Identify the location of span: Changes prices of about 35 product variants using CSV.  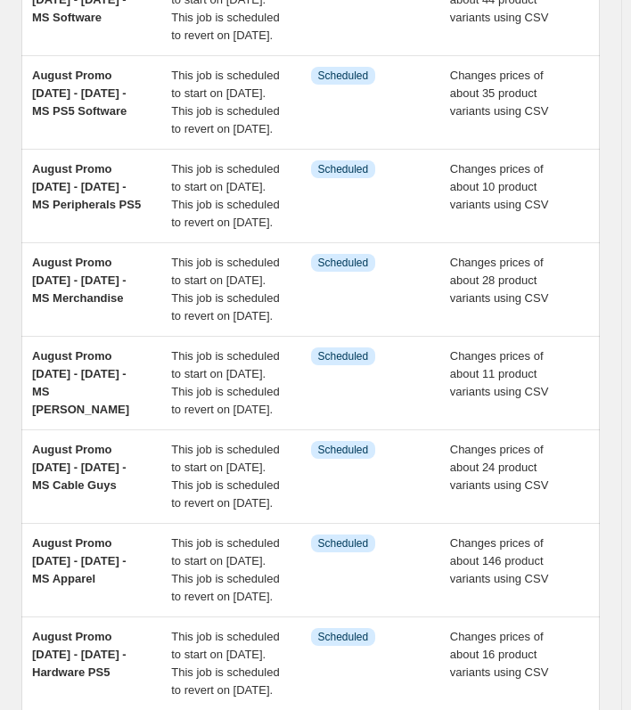
(499, 93).